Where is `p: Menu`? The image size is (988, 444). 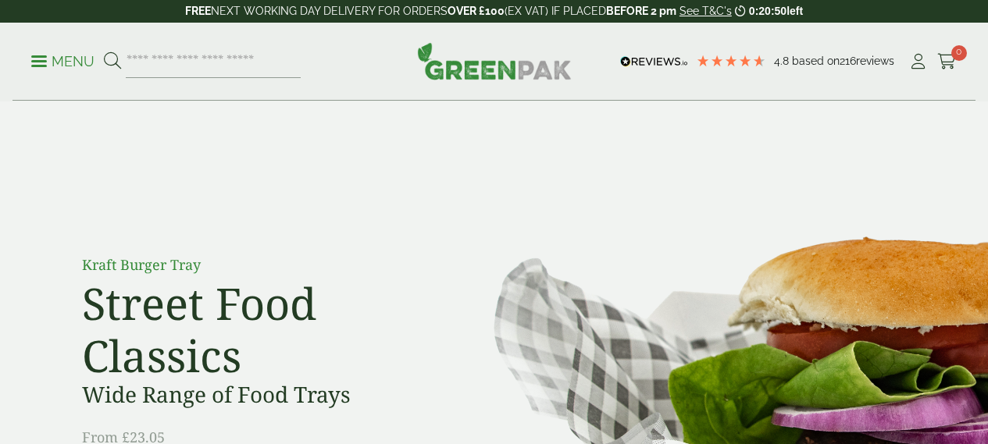 p: Menu is located at coordinates (62, 62).